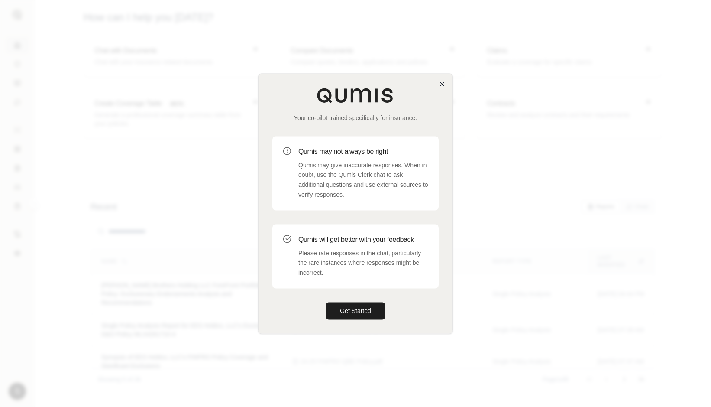  What do you see at coordinates (356, 118) in the screenshot?
I see `p: Your co-pilot trained specifically for insurance.` at bounding box center [356, 118].